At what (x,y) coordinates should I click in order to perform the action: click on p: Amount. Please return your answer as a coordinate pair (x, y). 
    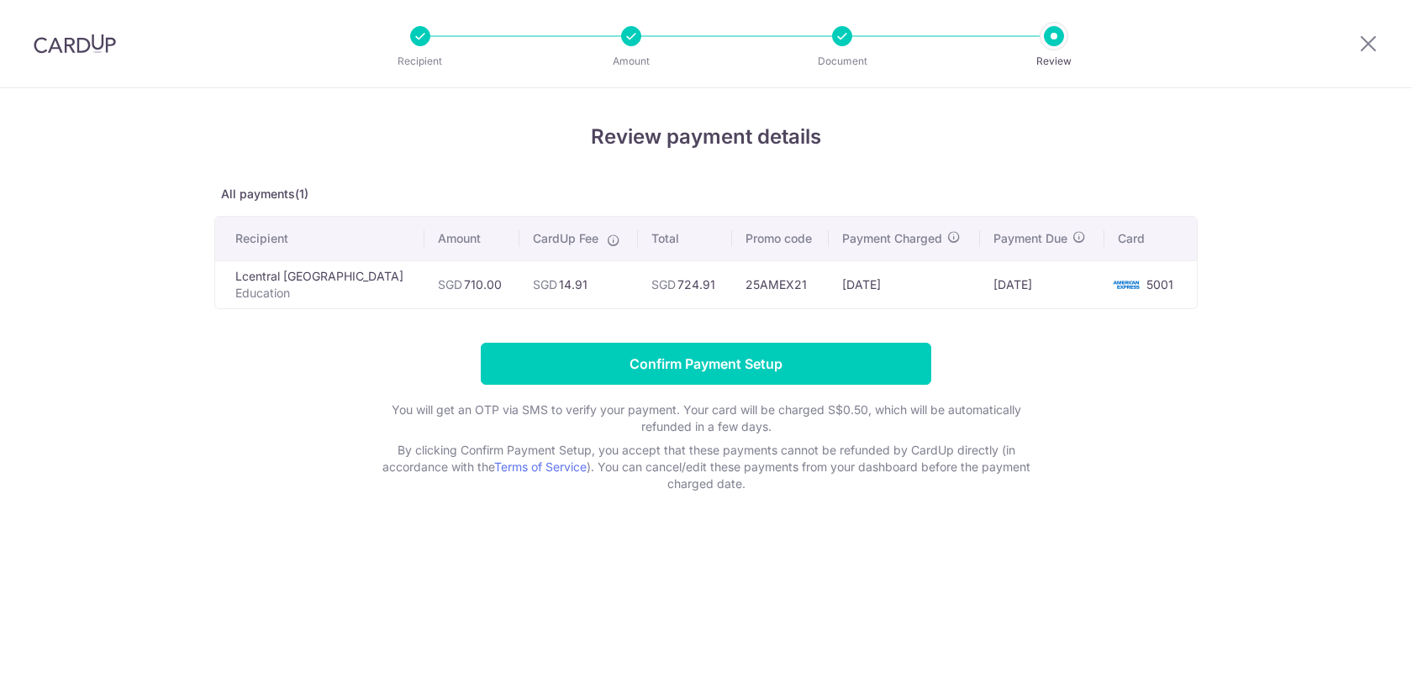
    Looking at the image, I should click on (631, 61).